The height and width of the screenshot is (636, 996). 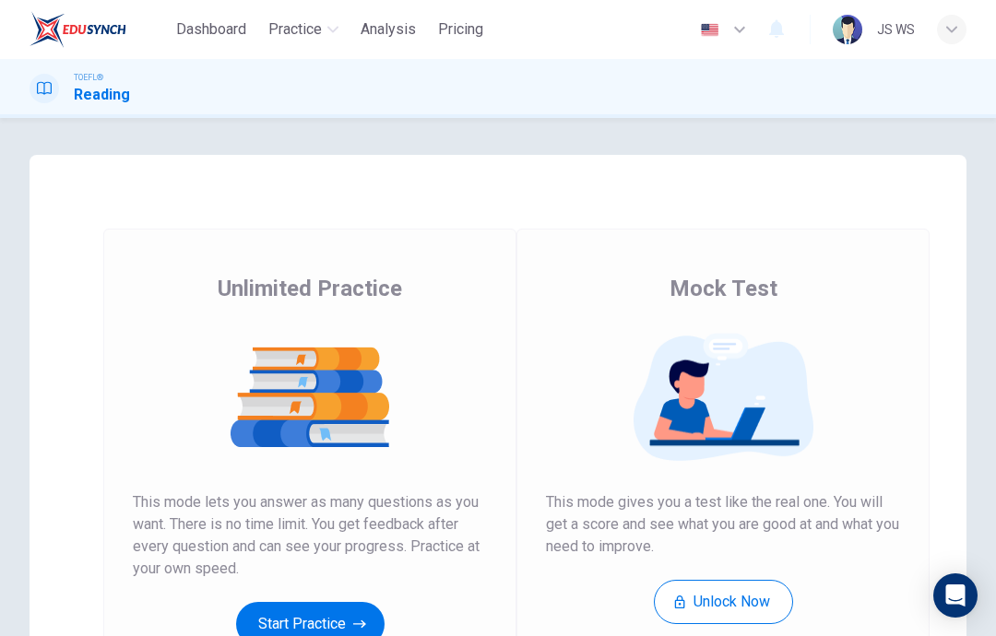 I want to click on a: Pricing, so click(x=460, y=30).